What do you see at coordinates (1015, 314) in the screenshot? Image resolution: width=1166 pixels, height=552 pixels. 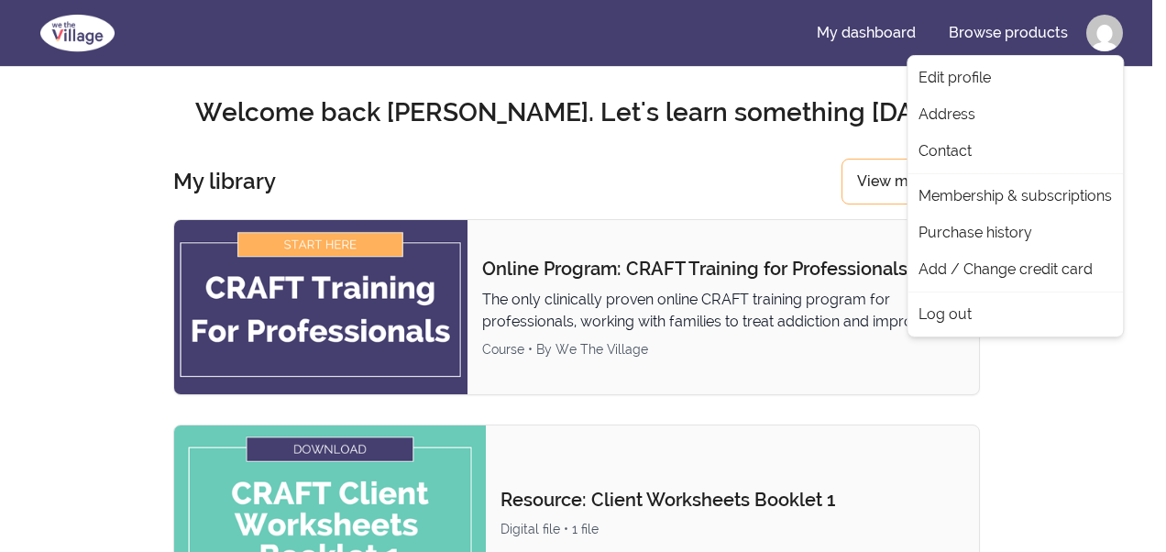 I see `a: Log out` at bounding box center [1015, 314].